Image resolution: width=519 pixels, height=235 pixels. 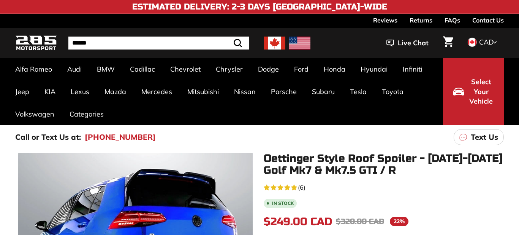 What do you see at coordinates (157, 91) in the screenshot?
I see `a: Mercedes` at bounding box center [157, 91].